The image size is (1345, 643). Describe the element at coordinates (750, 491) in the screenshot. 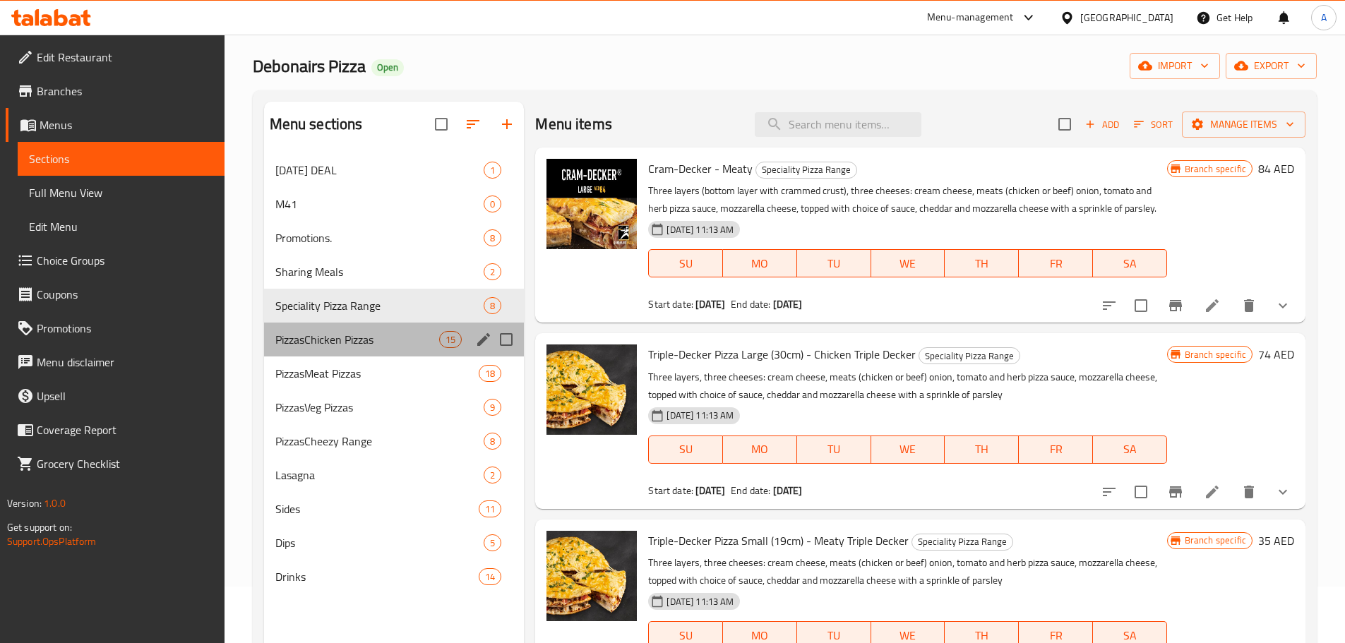

I see `span: End date:` at that location.